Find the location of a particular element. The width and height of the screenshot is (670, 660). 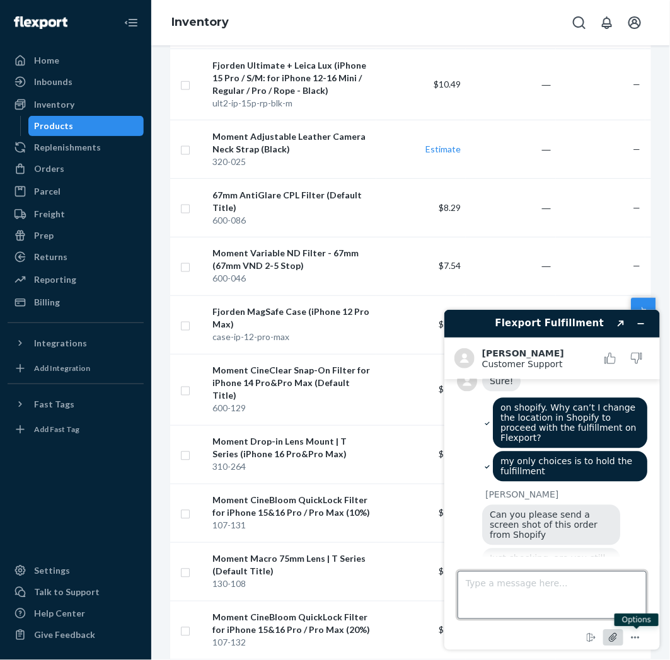

button: Minimize widget is located at coordinates (207, 24).